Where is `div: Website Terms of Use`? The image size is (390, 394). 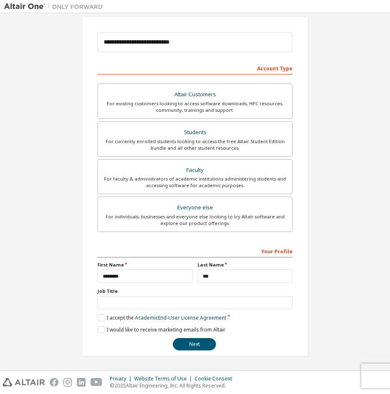 div: Website Terms of Use is located at coordinates (164, 379).